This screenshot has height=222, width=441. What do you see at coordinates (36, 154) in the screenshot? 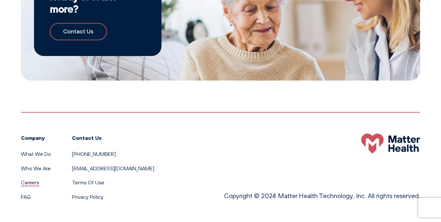
I see `a: What We Do` at bounding box center [36, 154].